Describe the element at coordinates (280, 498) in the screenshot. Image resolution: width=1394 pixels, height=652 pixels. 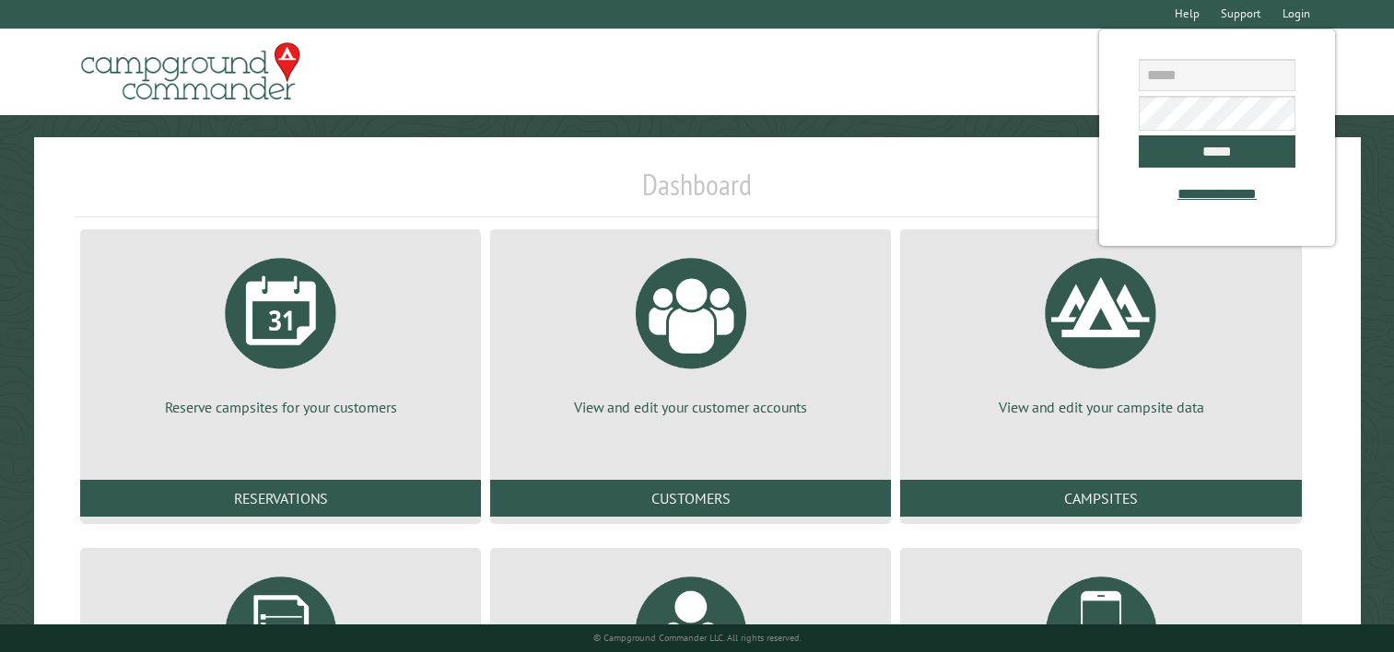
I see `a: Reservations` at that location.